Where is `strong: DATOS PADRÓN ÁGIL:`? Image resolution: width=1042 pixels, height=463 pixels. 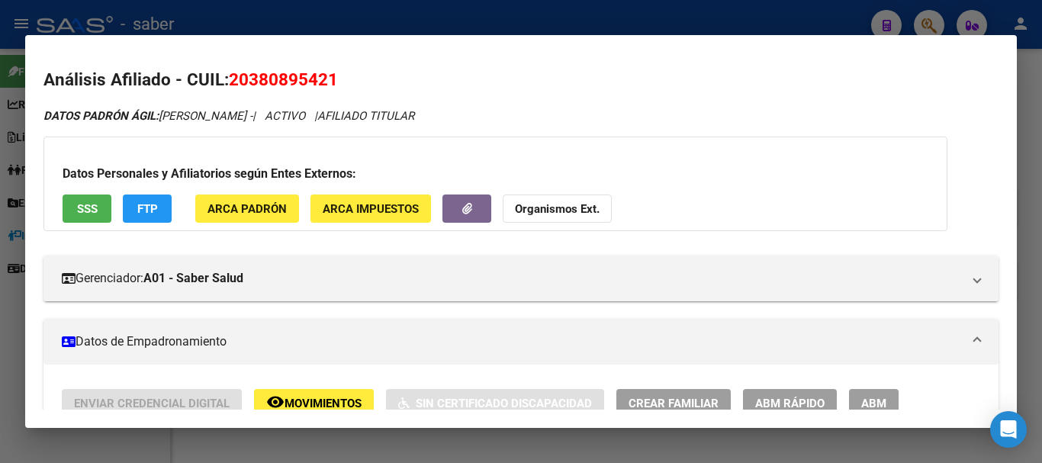
strong: DATOS PADRÓN ÁGIL: is located at coordinates (101, 116).